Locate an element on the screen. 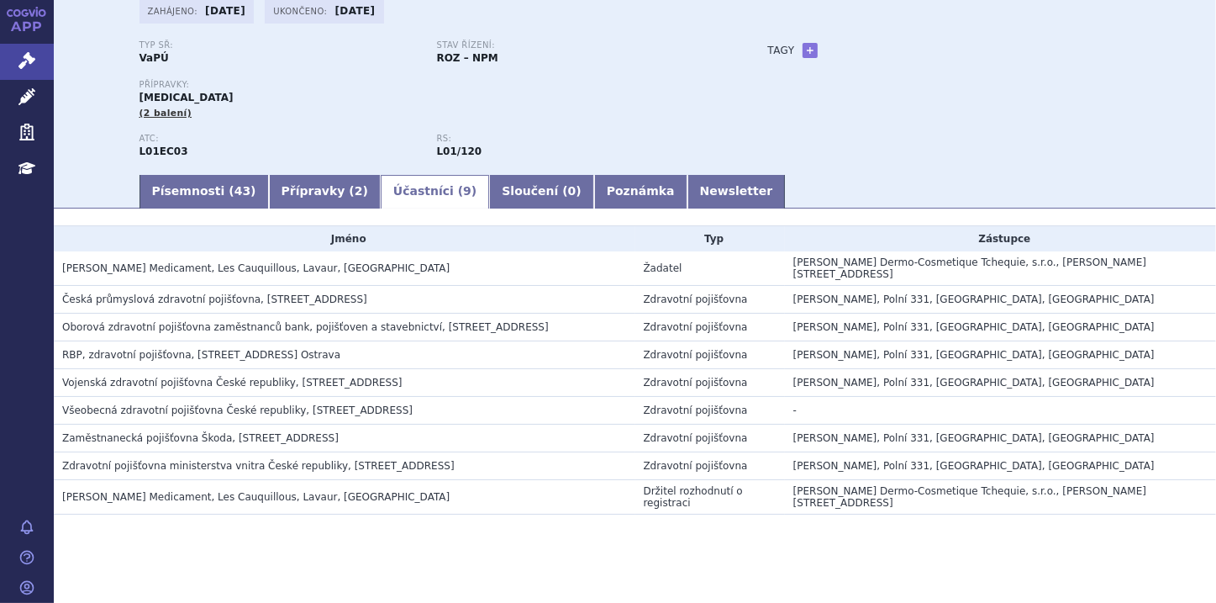  p: ATC: is located at coordinates (280, 139).